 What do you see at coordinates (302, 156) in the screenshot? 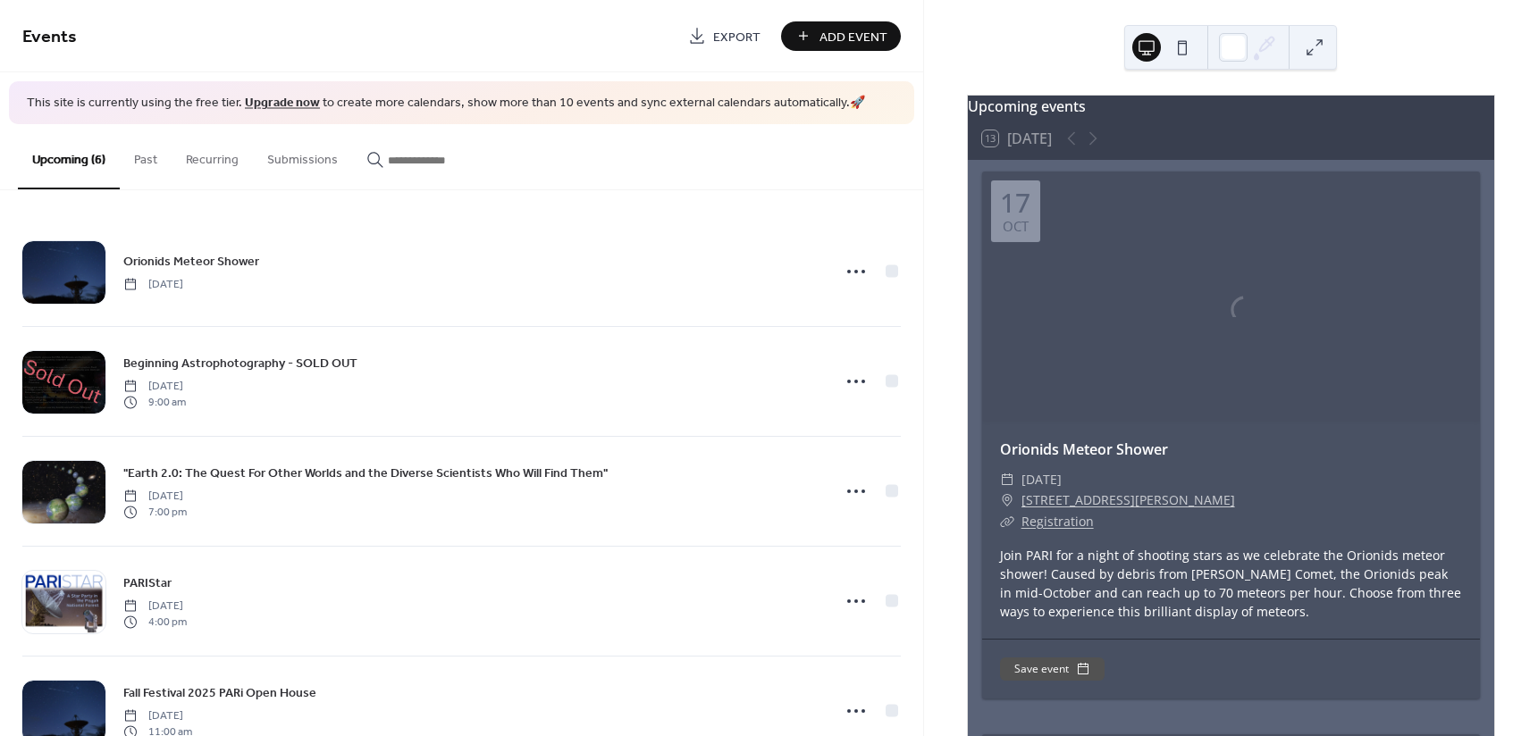
I see `button: Submissions` at bounding box center [302, 156].